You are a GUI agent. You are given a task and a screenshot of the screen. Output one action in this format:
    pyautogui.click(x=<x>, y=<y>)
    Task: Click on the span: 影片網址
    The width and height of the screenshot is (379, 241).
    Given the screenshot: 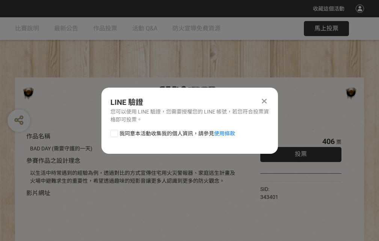 What is the action you would take?
    pyautogui.click(x=38, y=193)
    